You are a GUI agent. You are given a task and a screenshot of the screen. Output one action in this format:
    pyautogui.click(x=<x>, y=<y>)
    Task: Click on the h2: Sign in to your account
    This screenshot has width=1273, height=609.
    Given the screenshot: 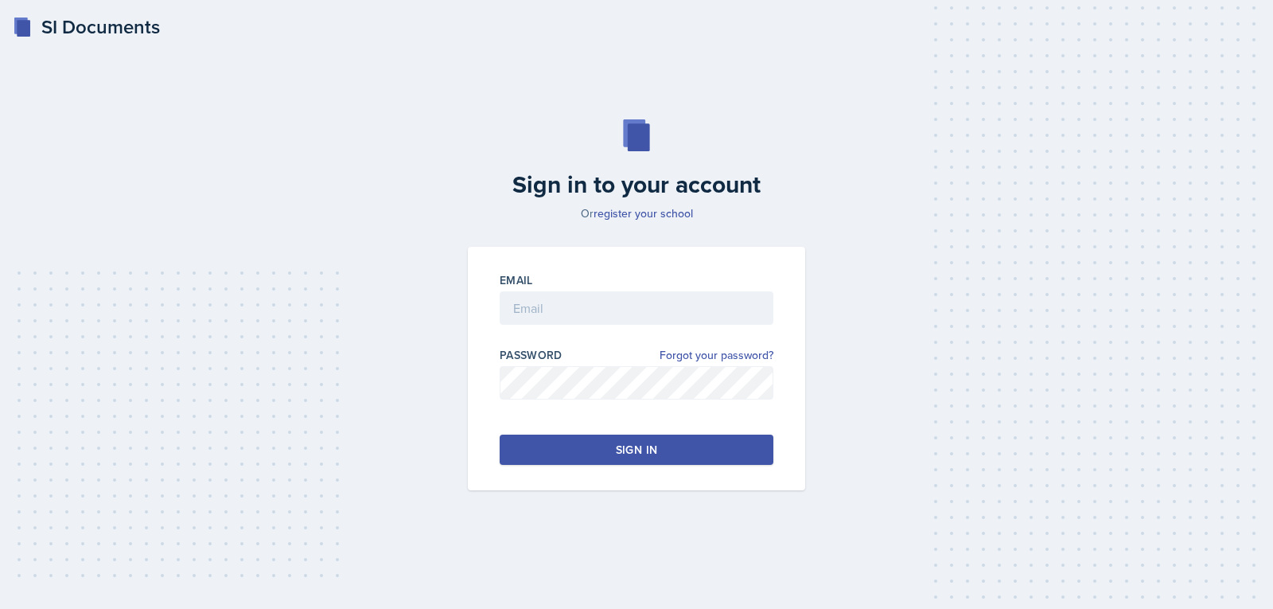 What is the action you would take?
    pyautogui.click(x=636, y=185)
    